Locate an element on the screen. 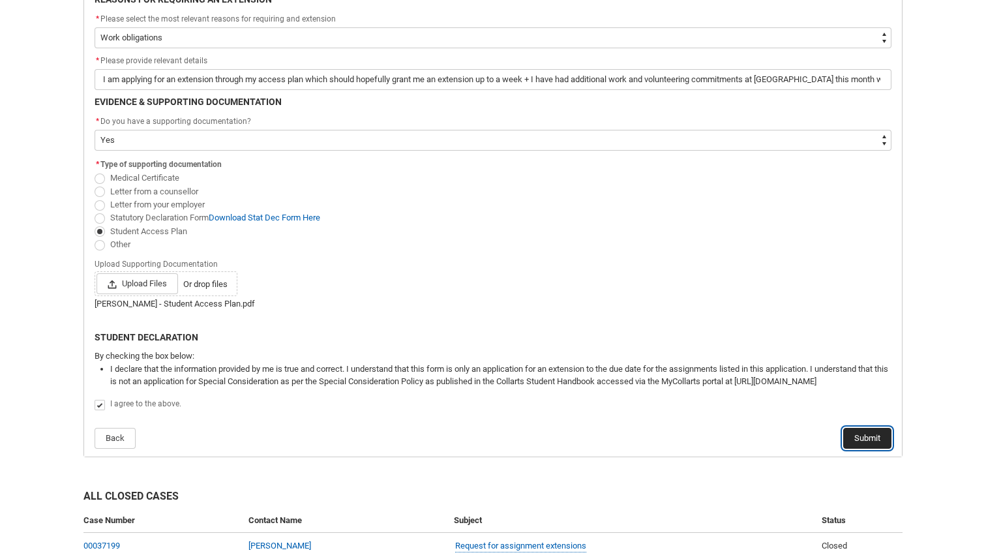 This screenshot has height=559, width=986. button: Submit is located at coordinates (868, 438).